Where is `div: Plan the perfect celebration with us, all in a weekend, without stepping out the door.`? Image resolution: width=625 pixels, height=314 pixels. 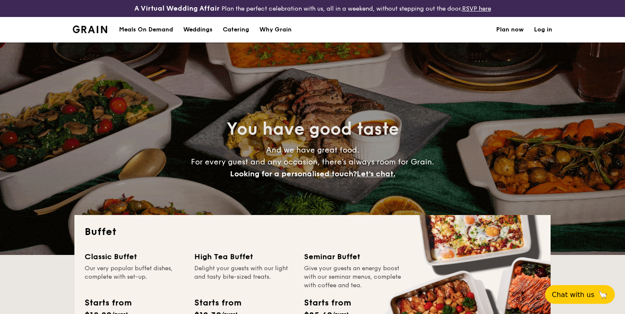
div: Plan the perfect celebration with us, all in a weekend, without stepping out the door. is located at coordinates (313, 9).